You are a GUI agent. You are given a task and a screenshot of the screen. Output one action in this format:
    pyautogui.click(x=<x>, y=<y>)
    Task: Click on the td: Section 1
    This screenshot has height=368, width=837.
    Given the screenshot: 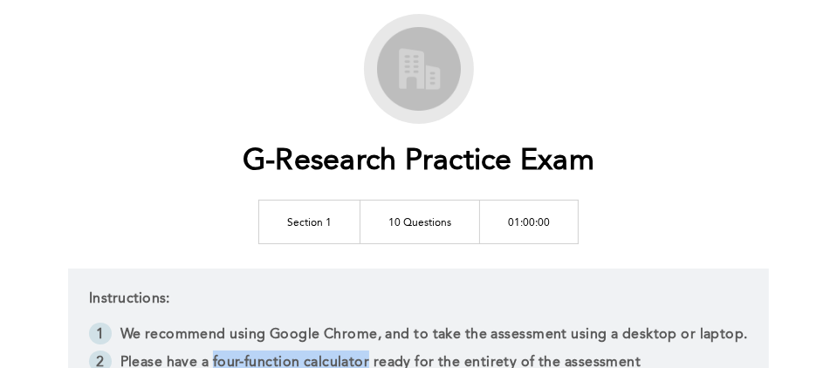 What is the action you would take?
    pyautogui.click(x=310, y=222)
    